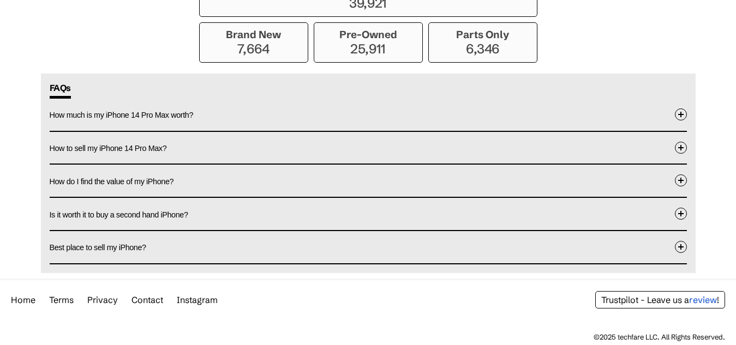 The height and width of the screenshot is (345, 736). Describe the element at coordinates (368, 148) in the screenshot. I see `button: How to sell my iPhone 14 Pro Max?` at that location.